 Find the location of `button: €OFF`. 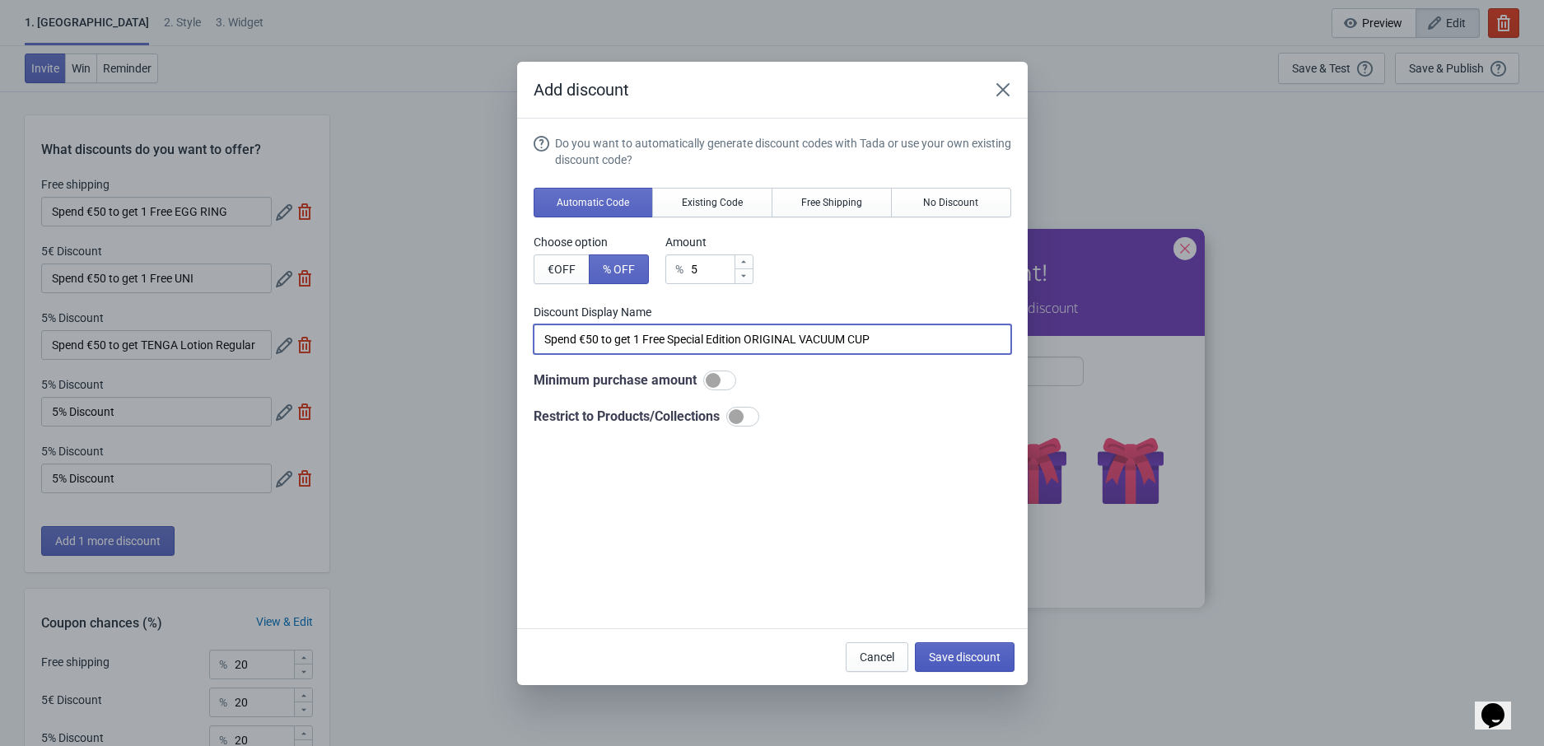

button: €OFF is located at coordinates (562, 269).